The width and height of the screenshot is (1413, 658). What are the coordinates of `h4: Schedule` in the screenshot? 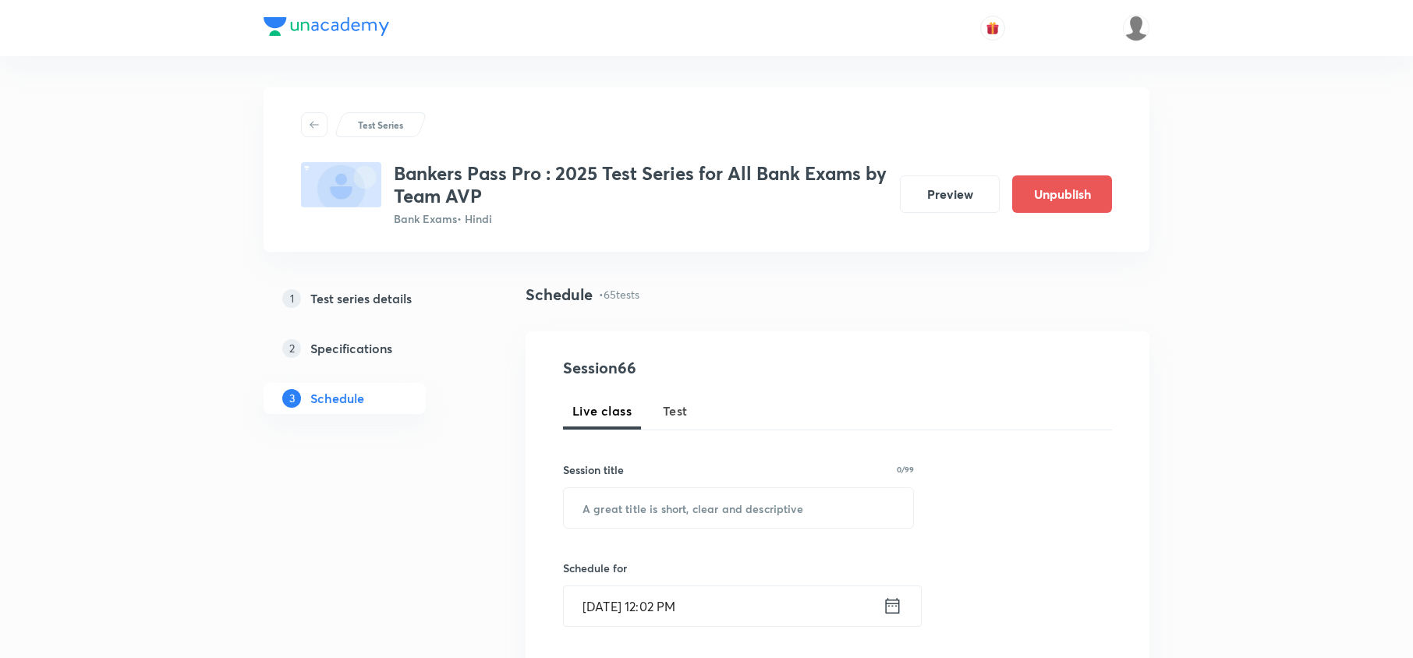 It's located at (559, 295).